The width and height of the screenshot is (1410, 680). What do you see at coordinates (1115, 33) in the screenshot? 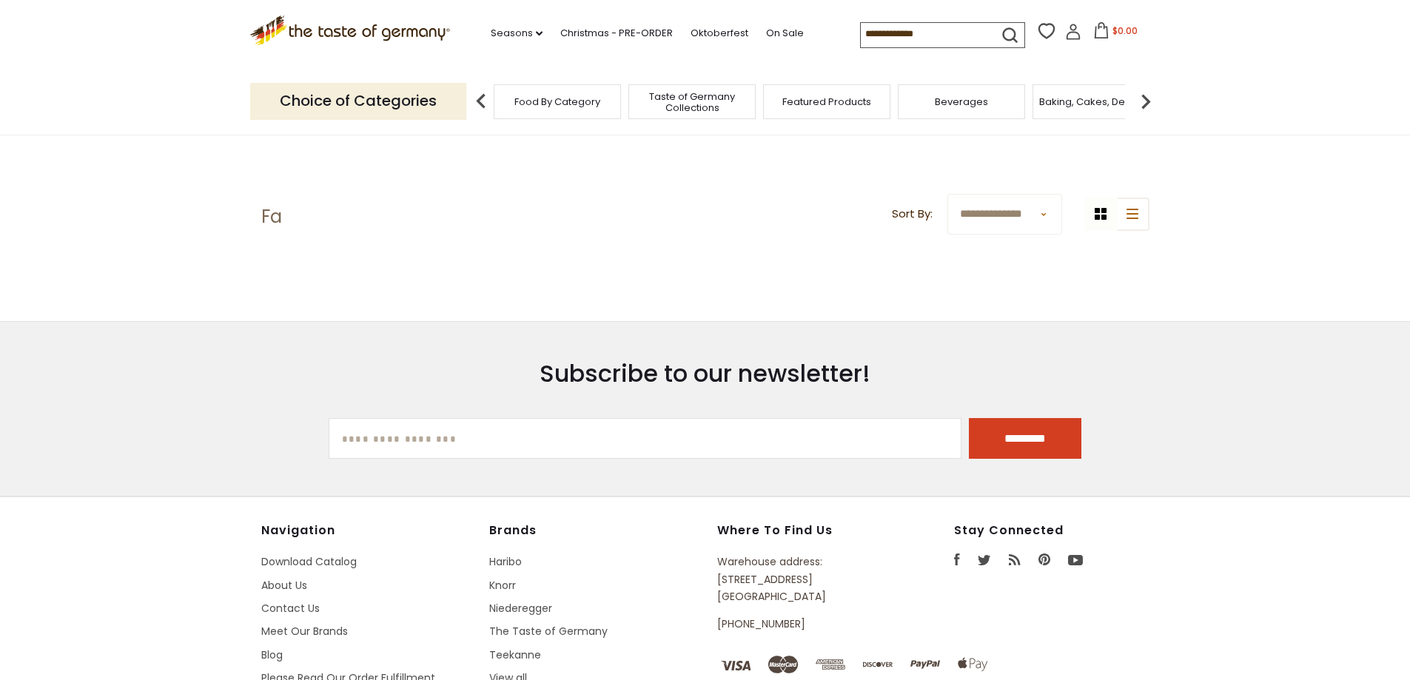
I see `button: $0.00` at bounding box center [1115, 33].